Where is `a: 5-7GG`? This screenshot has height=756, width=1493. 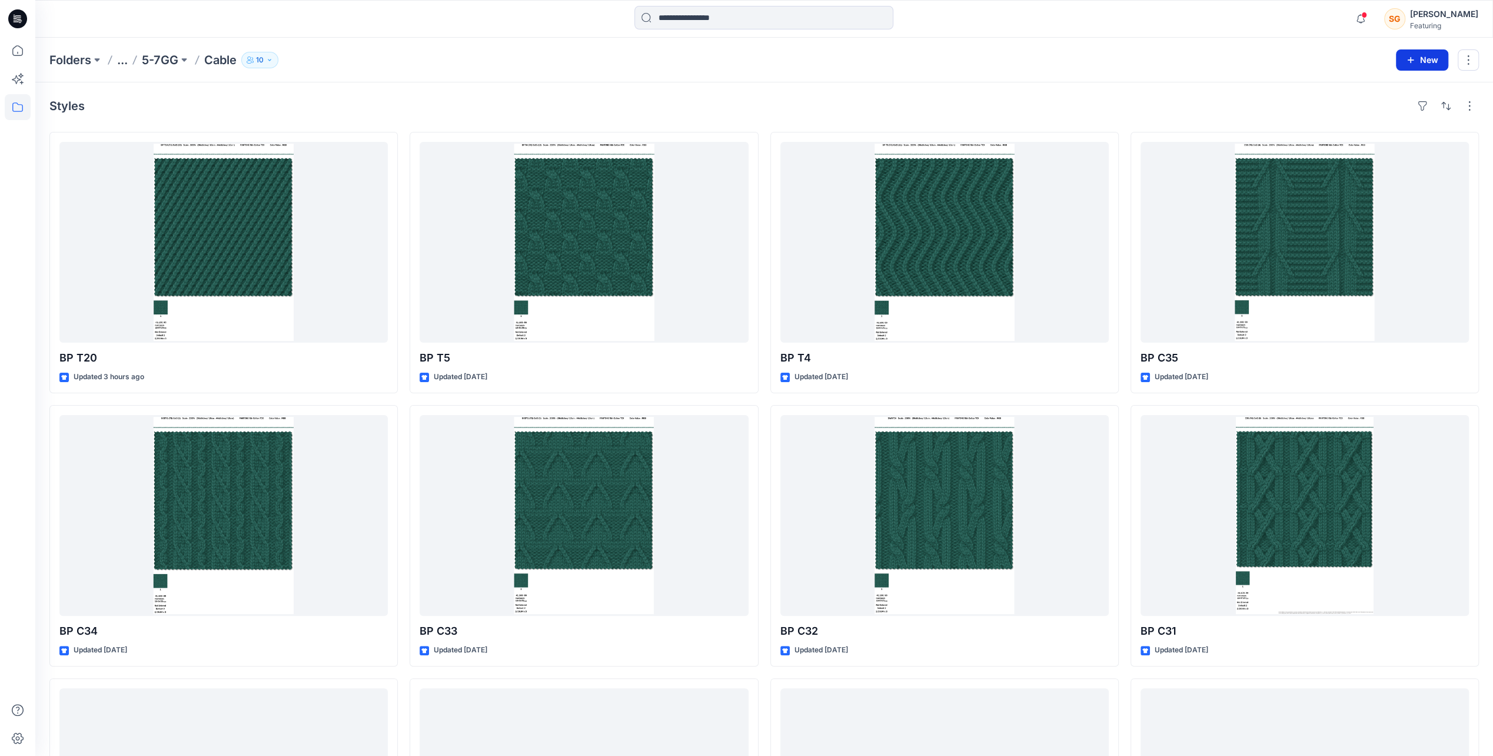 a: 5-7GG is located at coordinates (160, 60).